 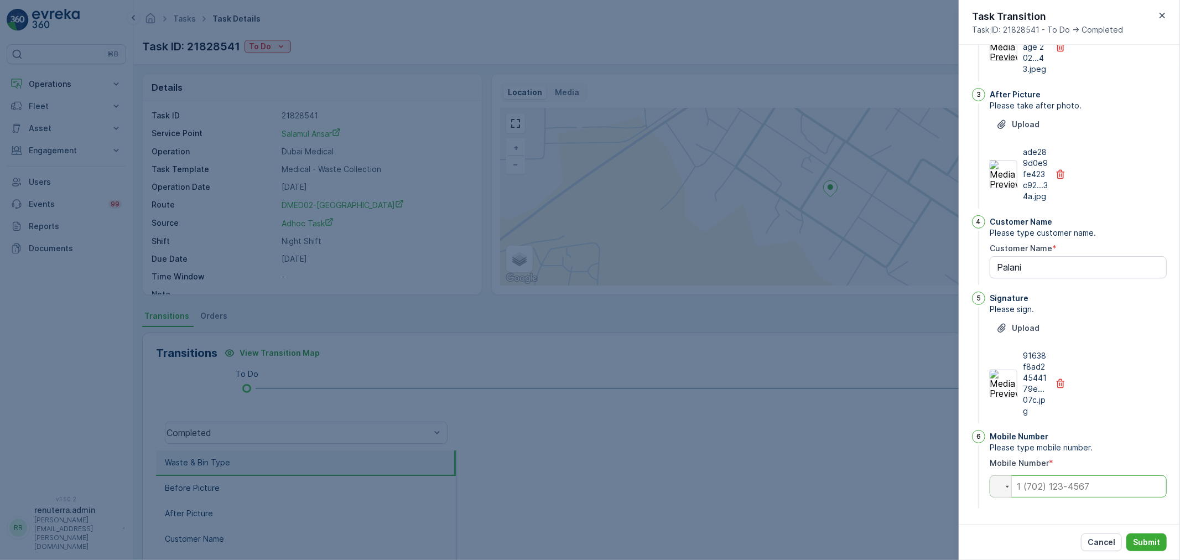 I want to click on p: ade289d0e9fe423c92...34a.jpg, so click(x=1036, y=174).